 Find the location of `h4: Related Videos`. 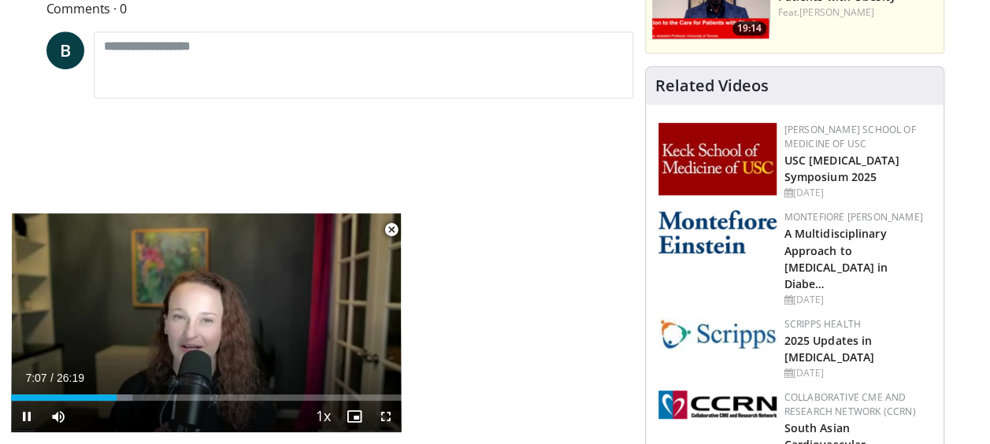

h4: Related Videos is located at coordinates (712, 86).